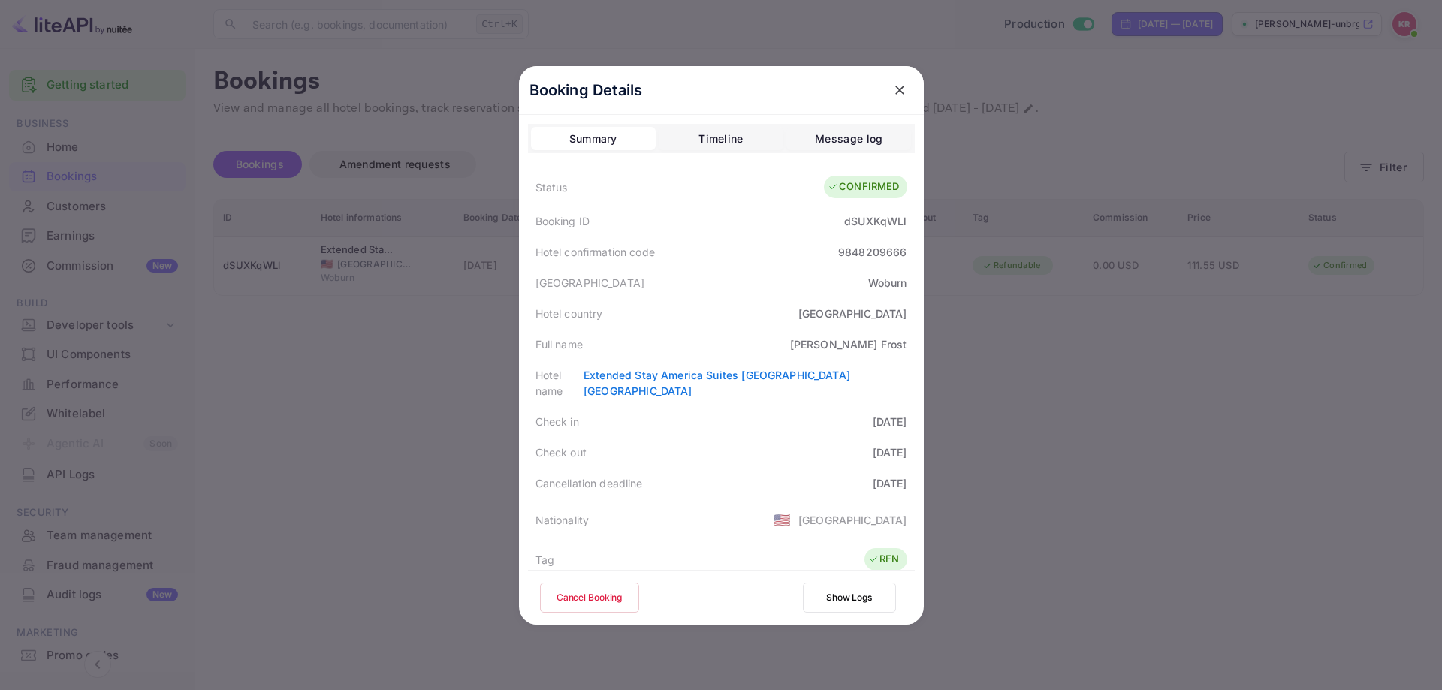 Image resolution: width=1442 pixels, height=690 pixels. Describe the element at coordinates (560, 383) in the screenshot. I see `div: Hotel name` at that location.